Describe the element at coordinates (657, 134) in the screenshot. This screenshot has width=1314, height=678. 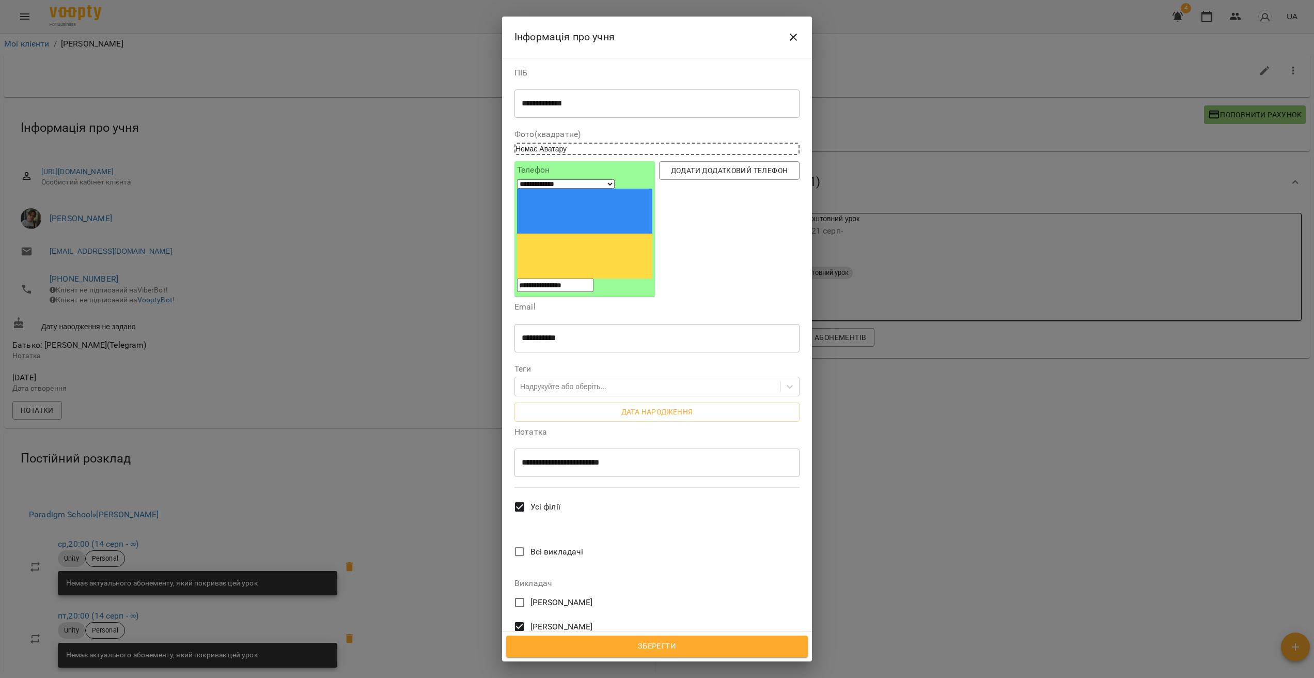
I see `label: Фото(квадратне)` at that location.